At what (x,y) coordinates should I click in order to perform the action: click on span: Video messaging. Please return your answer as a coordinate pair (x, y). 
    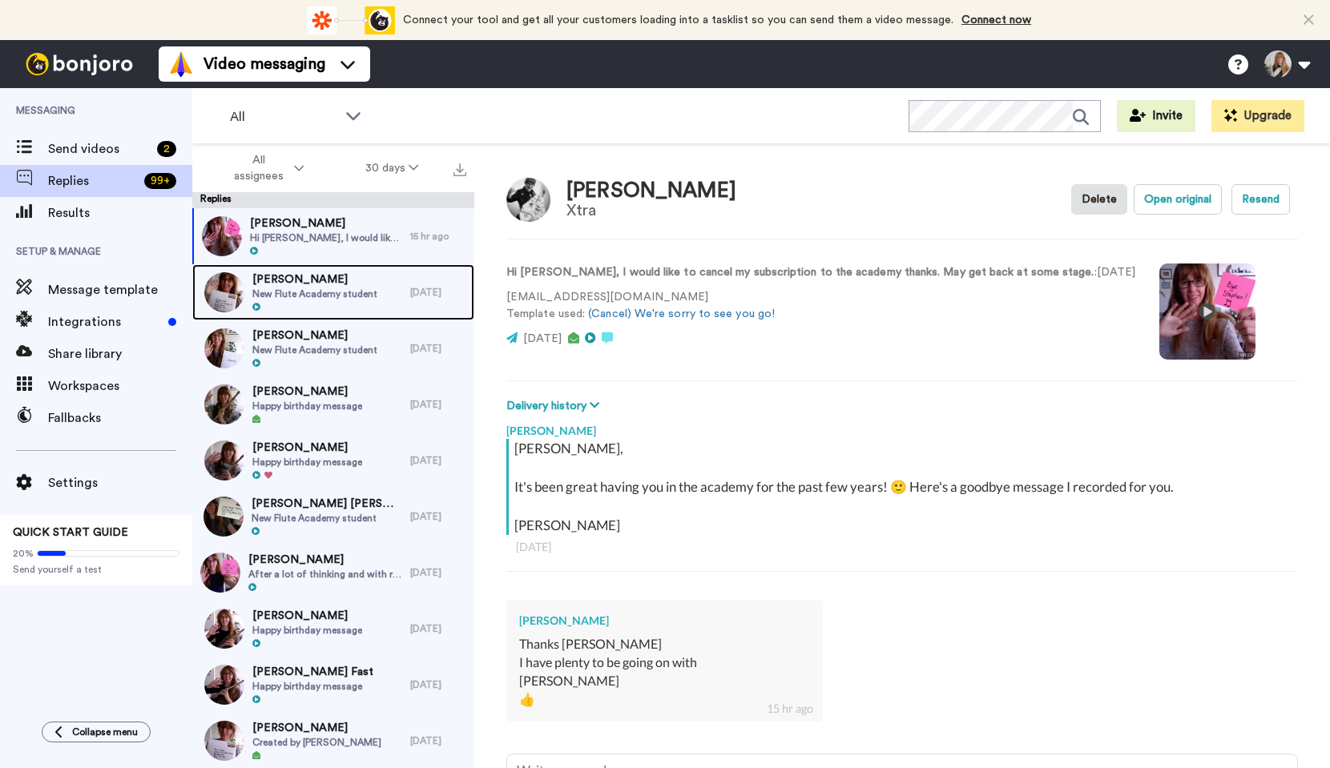
    Looking at the image, I should click on (264, 64).